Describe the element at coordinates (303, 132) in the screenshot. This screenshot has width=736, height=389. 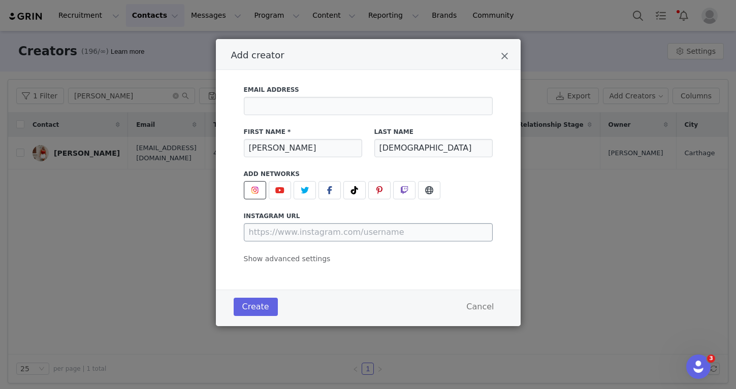
I see `label: First Name *` at that location.